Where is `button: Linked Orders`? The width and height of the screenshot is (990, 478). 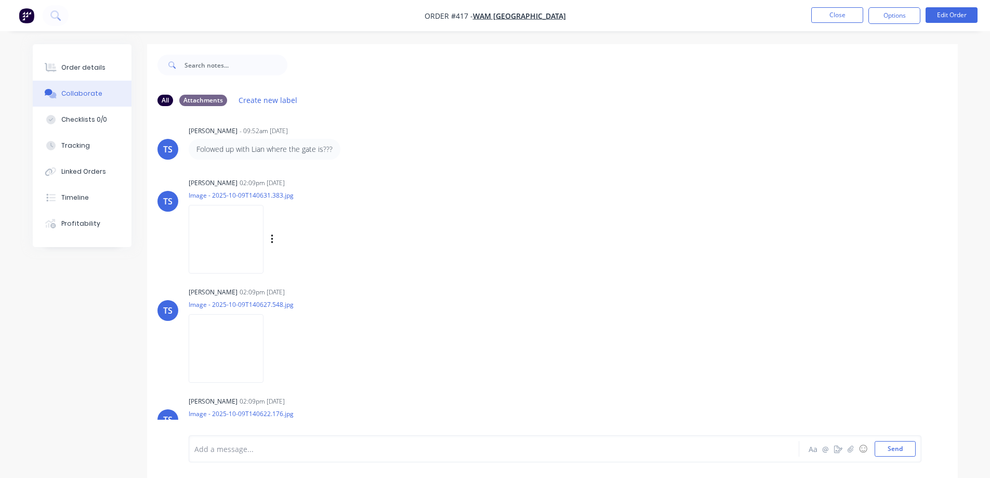
button: Linked Orders is located at coordinates (82, 172).